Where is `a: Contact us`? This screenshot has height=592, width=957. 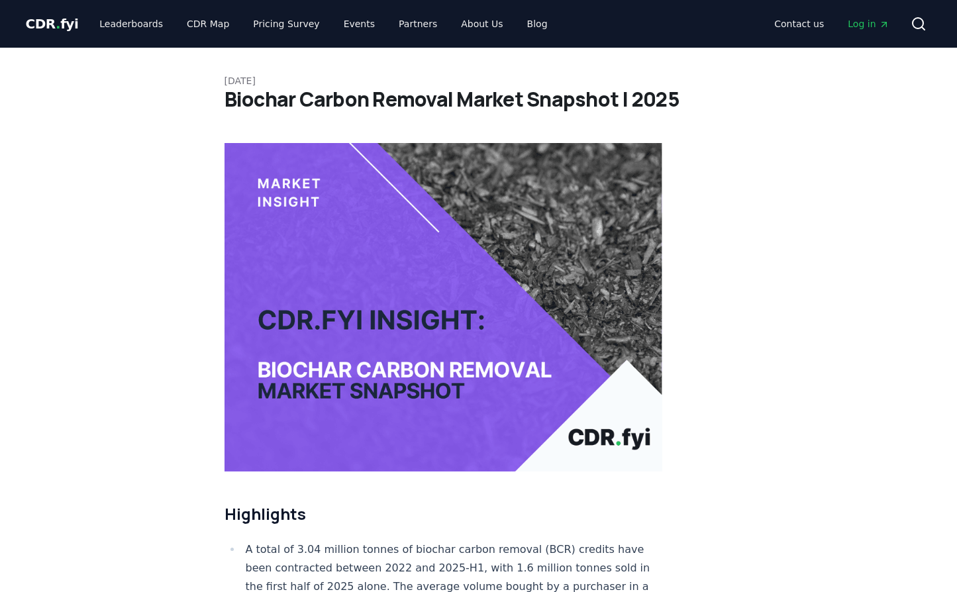
a: Contact us is located at coordinates (799, 24).